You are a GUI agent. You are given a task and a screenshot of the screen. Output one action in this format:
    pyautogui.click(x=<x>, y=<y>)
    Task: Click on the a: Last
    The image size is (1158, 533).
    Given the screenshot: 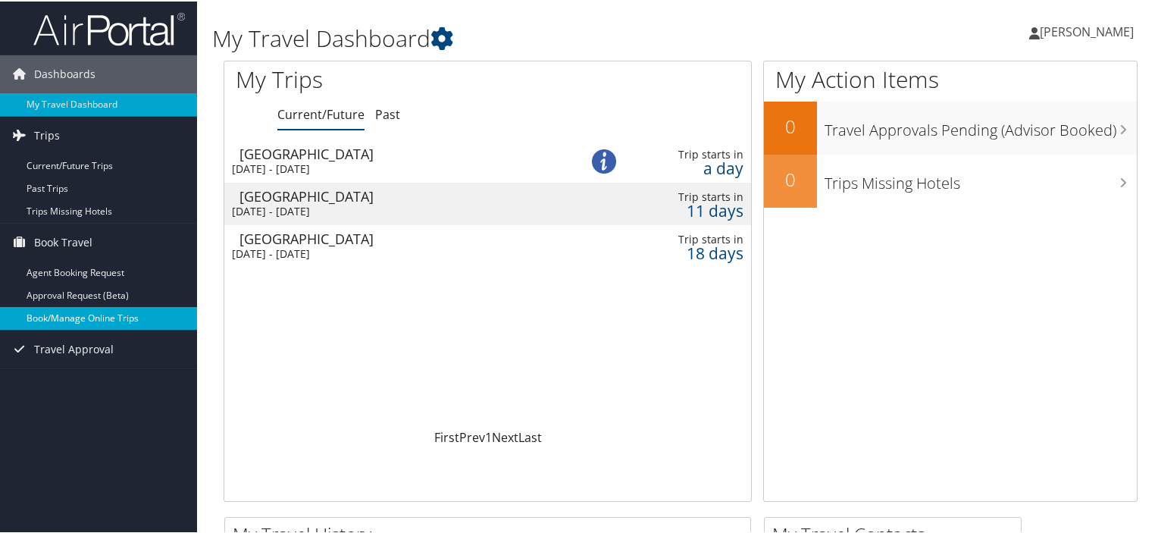 What is the action you would take?
    pyautogui.click(x=530, y=436)
    